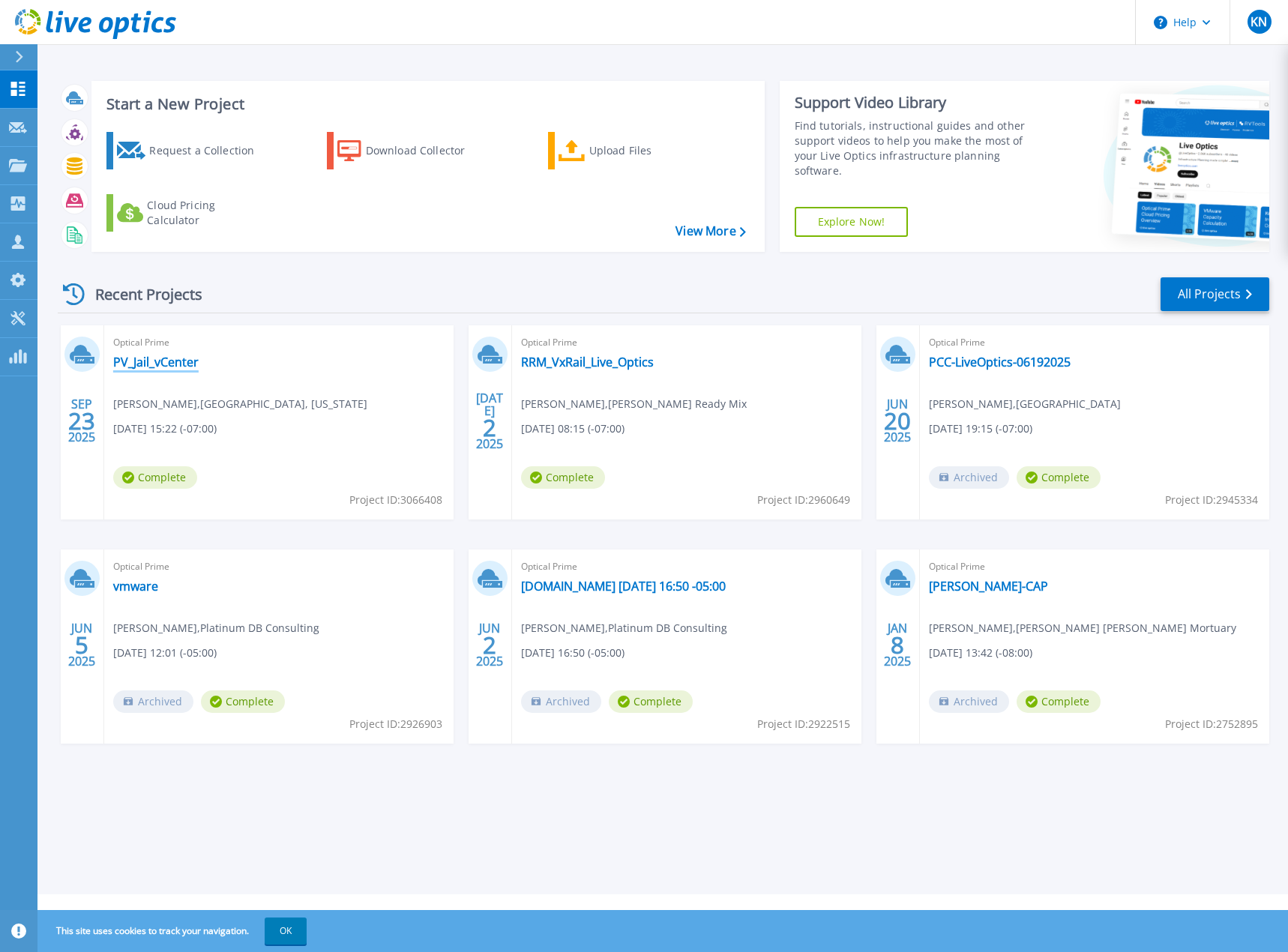  I want to click on a: Explore Now!, so click(851, 222).